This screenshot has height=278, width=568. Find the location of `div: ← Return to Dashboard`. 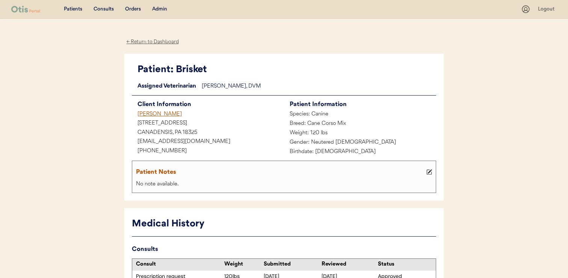

div: ← Return to Dashboard is located at coordinates (153, 42).